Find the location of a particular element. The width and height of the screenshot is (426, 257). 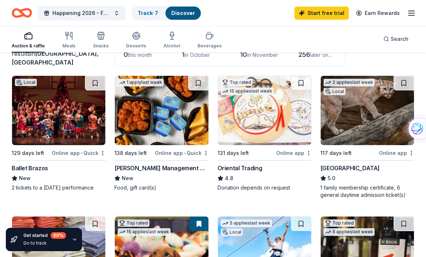

a: Track· 7 is located at coordinates (148, 13).